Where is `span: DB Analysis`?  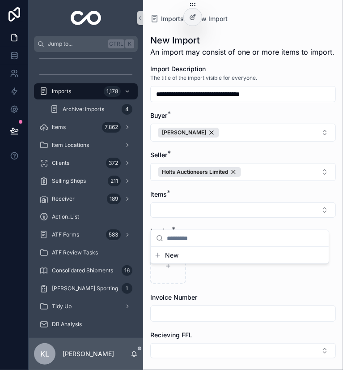
span: DB Analysis is located at coordinates (67, 324).